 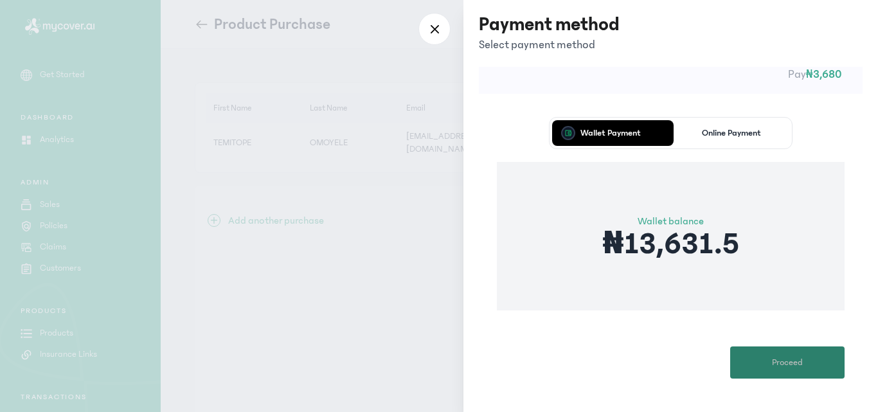 What do you see at coordinates (611, 133) in the screenshot?
I see `p: Wallet Payment` at bounding box center [611, 133].